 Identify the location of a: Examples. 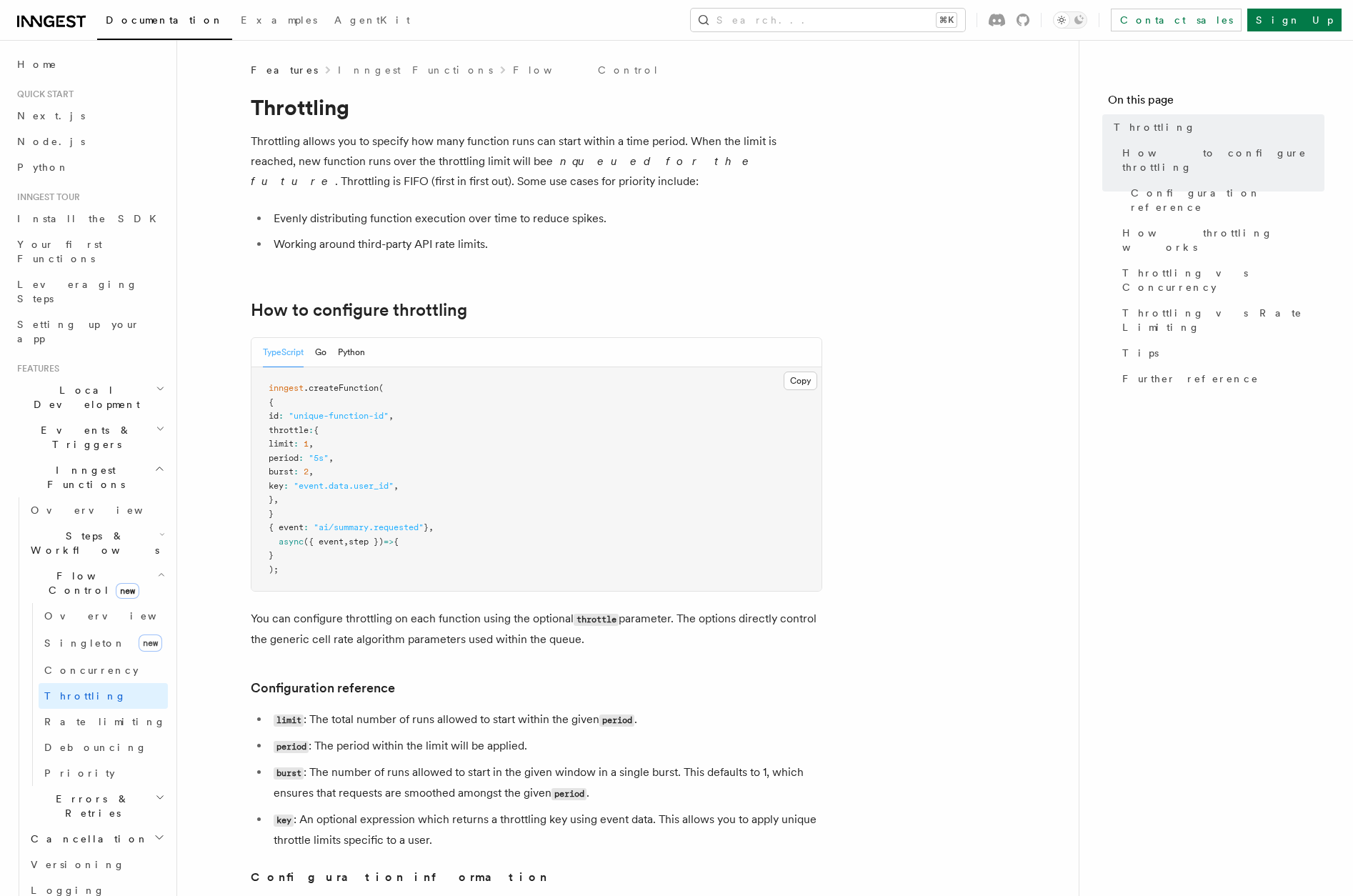
(279, 21).